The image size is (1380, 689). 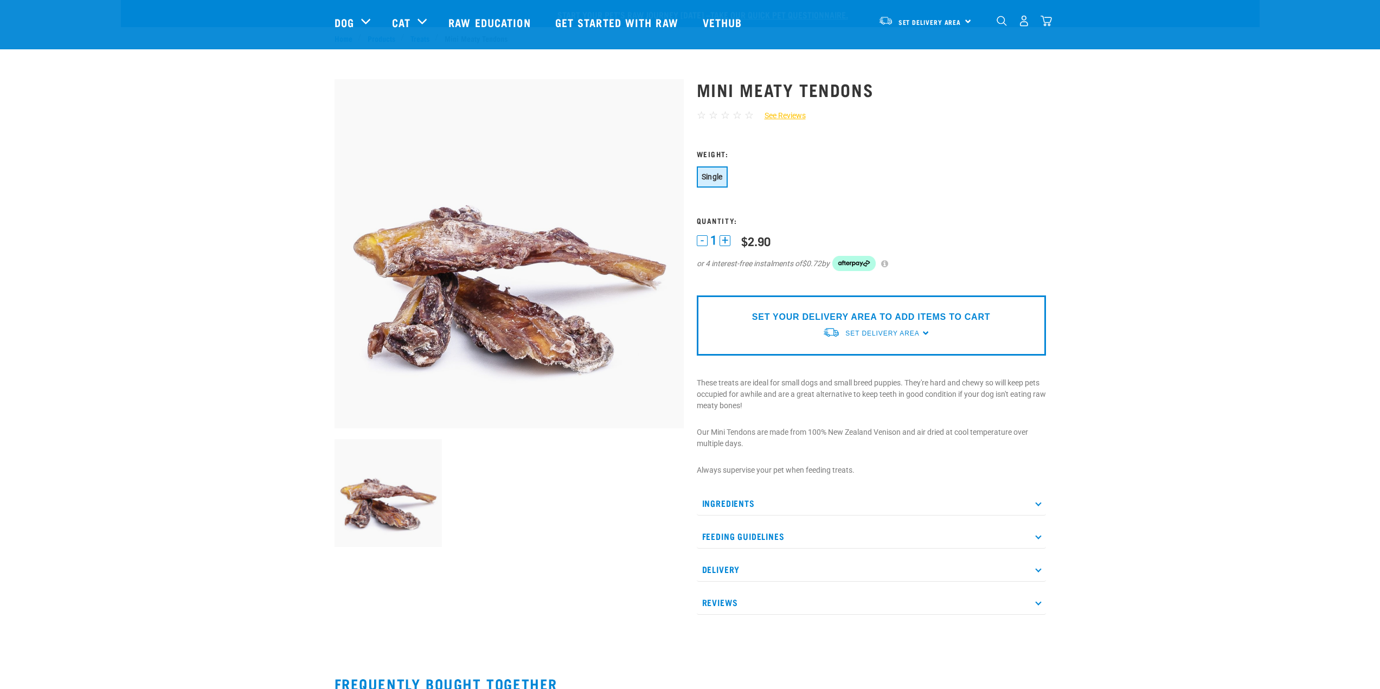 What do you see at coordinates (714, 240) in the screenshot?
I see `span: 1` at bounding box center [714, 240].